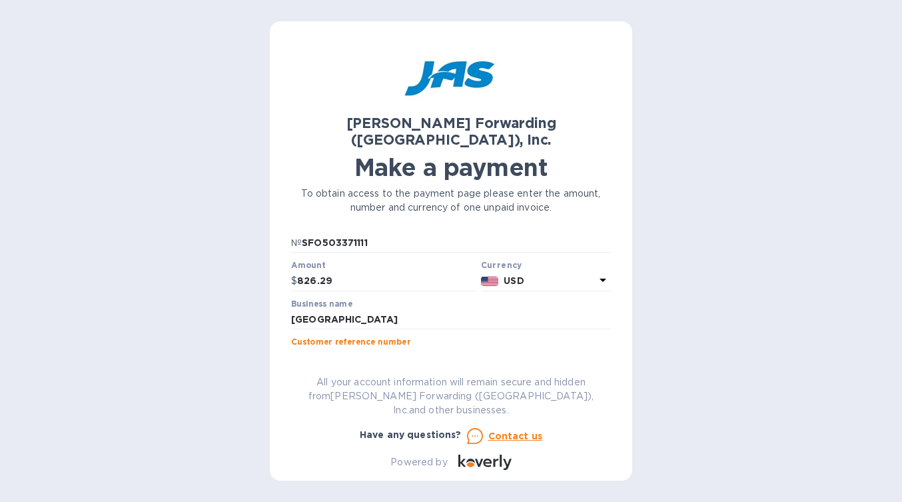  What do you see at coordinates (322, 304) in the screenshot?
I see `label: Business name` at bounding box center [322, 304].